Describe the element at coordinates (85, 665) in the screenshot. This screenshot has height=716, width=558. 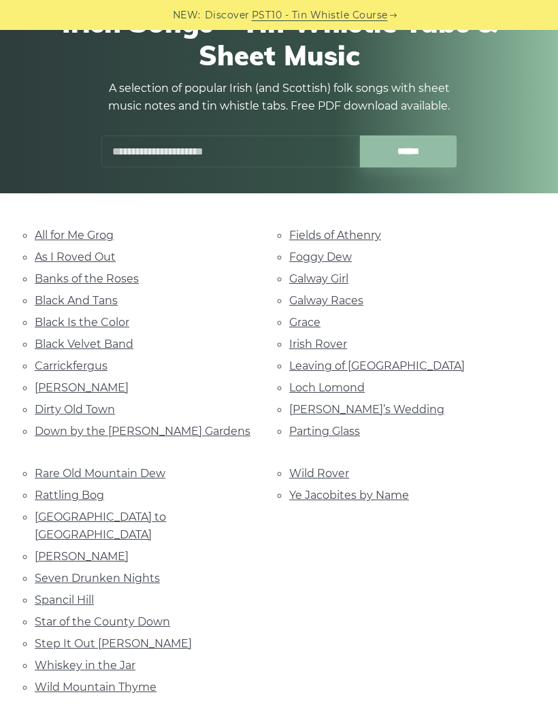
I see `a: Whiskey in the Jar` at that location.